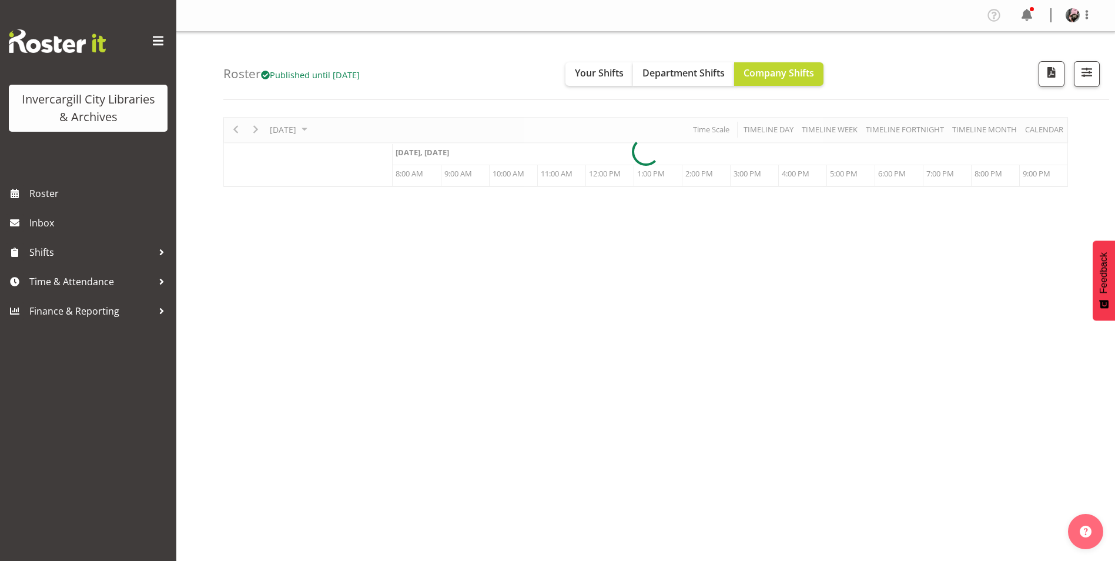 This screenshot has height=561, width=1115. What do you see at coordinates (57, 41) in the screenshot?
I see `img: Rosterit website logo` at bounding box center [57, 41].